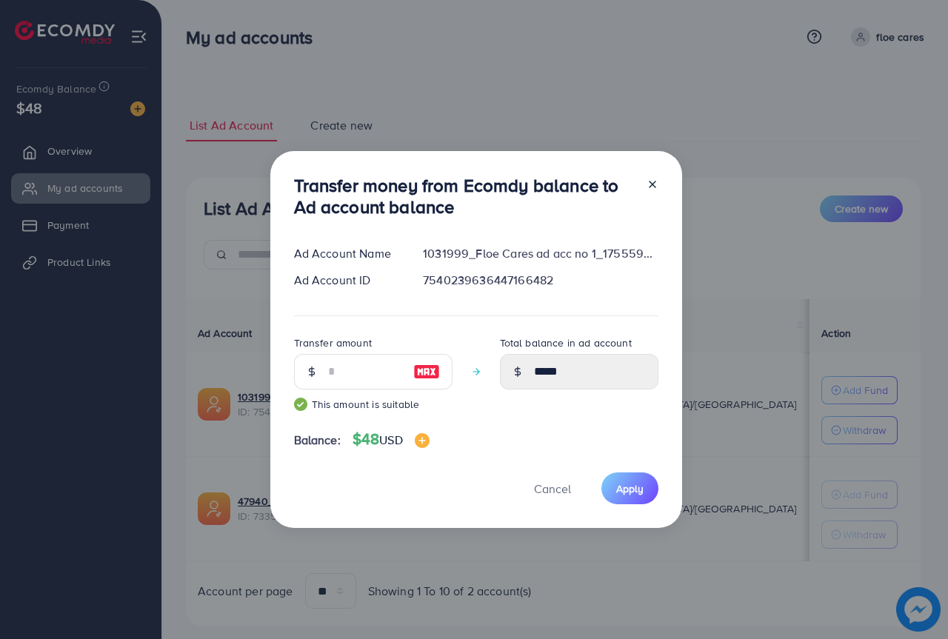 This screenshot has width=948, height=639. What do you see at coordinates (332, 343) in the screenshot?
I see `label: Transfer amount` at bounding box center [332, 343].